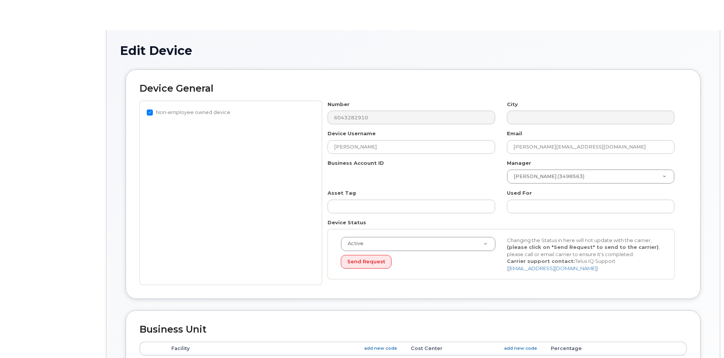 The image size is (724, 358). What do you see at coordinates (520, 193) in the screenshot?
I see `label: Used For` at bounding box center [520, 193].